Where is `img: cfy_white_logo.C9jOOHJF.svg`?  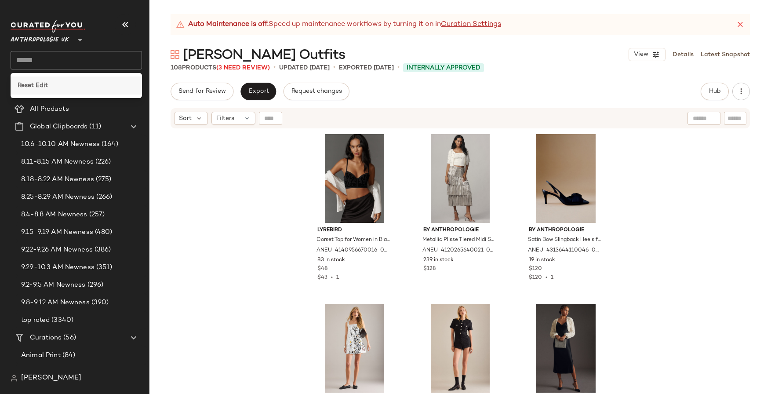
img: cfy_white_logo.C9jOOHJF.svg is located at coordinates (48, 26).